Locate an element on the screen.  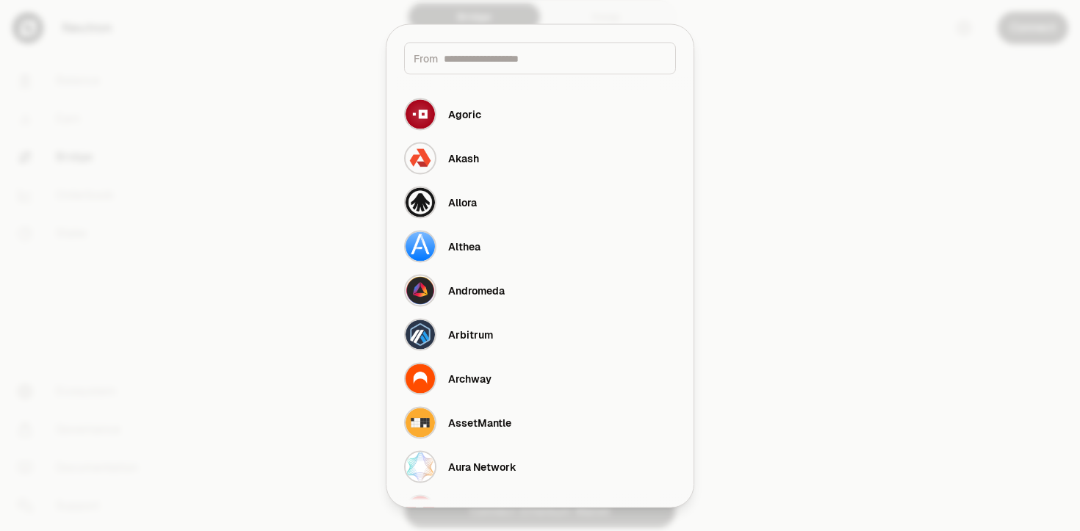
img: Avalanche Logo is located at coordinates (420, 511).